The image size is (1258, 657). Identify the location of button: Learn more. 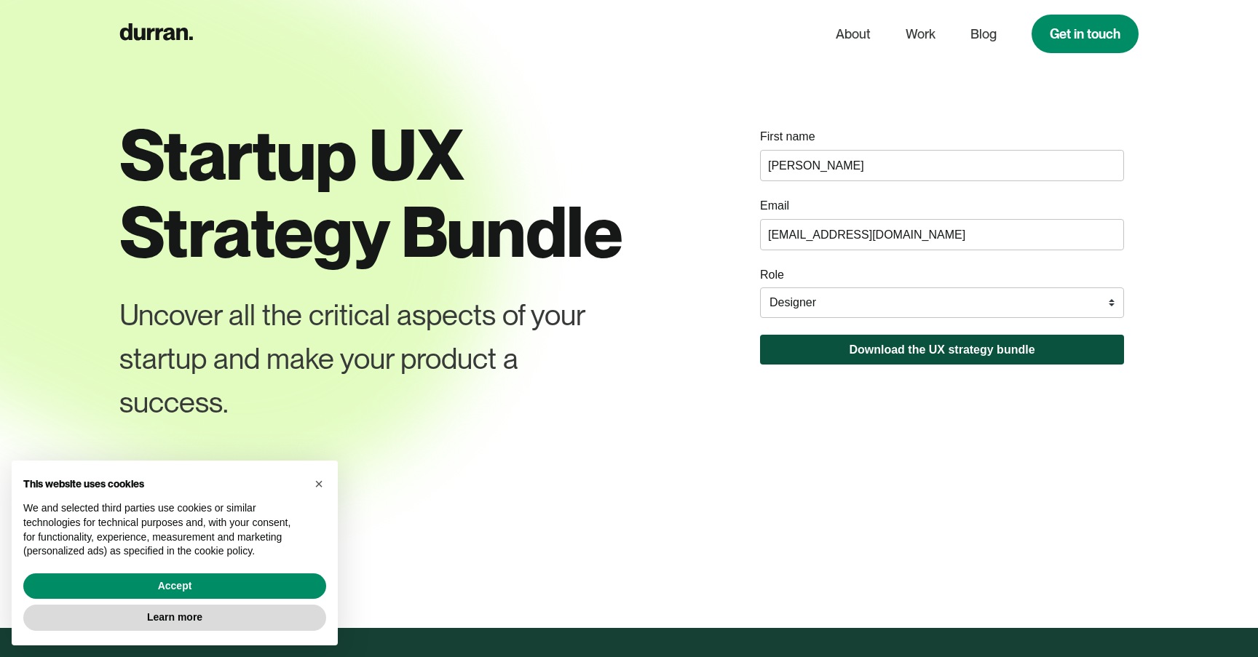
(175, 618).